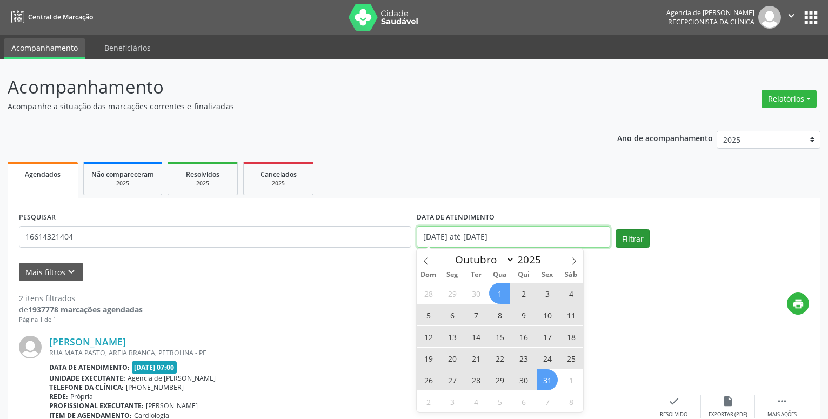  I want to click on input: Selecione um intervalo, so click(514, 237).